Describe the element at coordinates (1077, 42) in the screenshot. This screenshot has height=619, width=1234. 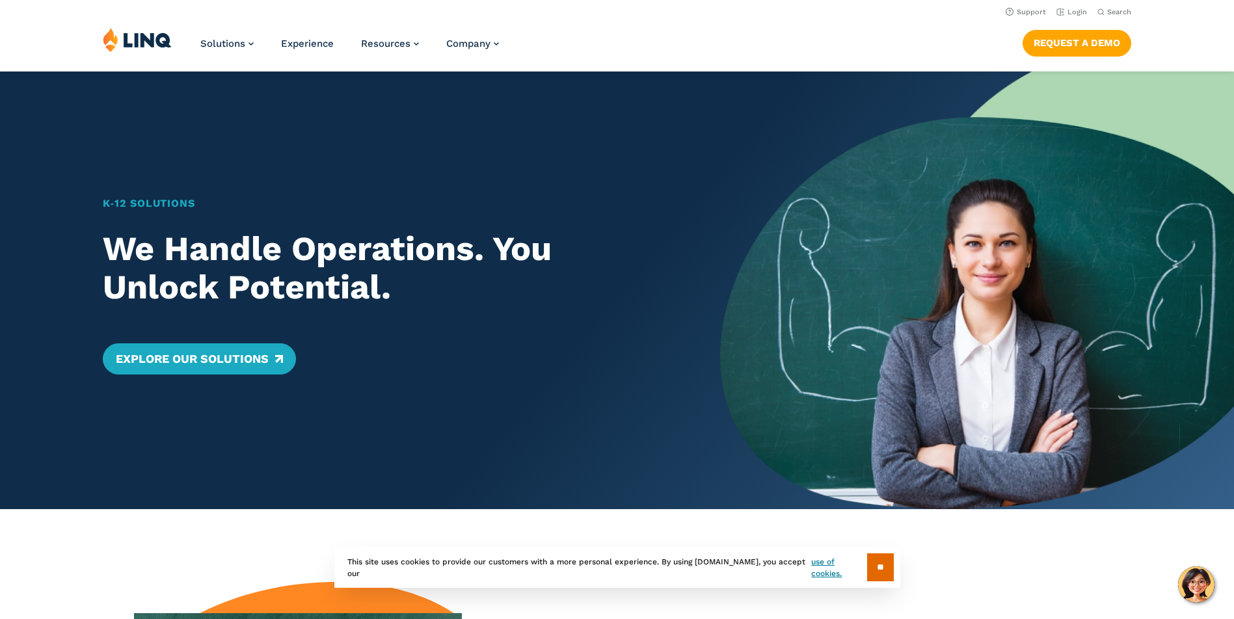
I see `nav: Button Navigation` at that location.